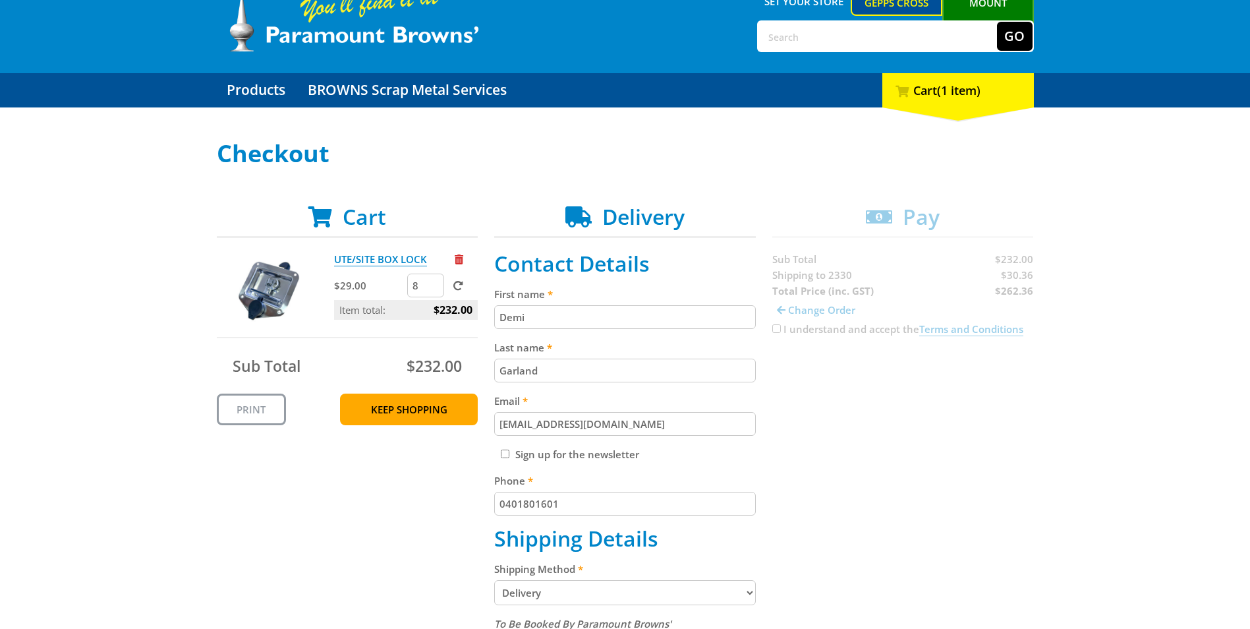 Image resolution: width=1250 pixels, height=629 pixels. Describe the element at coordinates (625, 480) in the screenshot. I see `label: Phone` at that location.